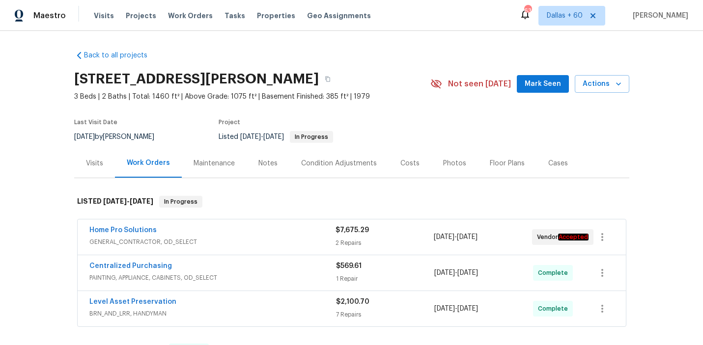 The image size is (703, 345). I want to click on a: Level Asset Preservation, so click(133, 302).